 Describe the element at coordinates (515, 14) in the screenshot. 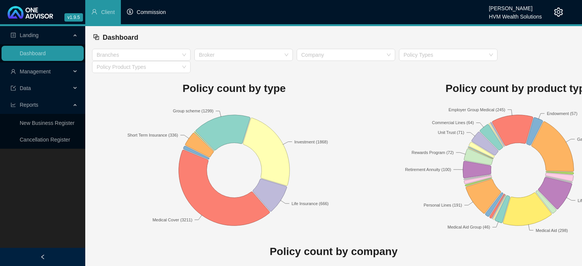

I see `div: HVM Wealth Solutions` at that location.